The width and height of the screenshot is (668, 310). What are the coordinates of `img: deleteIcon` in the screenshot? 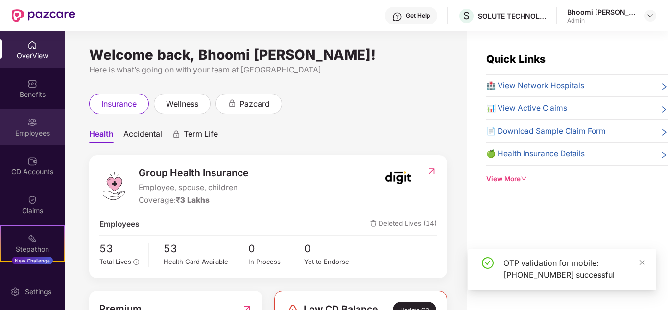 It's located at (373, 223).